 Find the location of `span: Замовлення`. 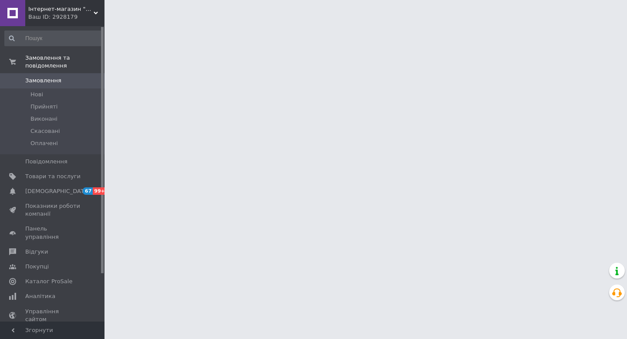

span: Замовлення is located at coordinates (43, 81).